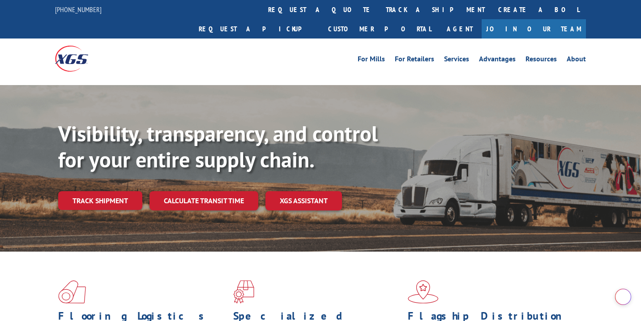 This screenshot has height=321, width=641. Describe the element at coordinates (534, 29) in the screenshot. I see `a: Join Our Team` at that location.